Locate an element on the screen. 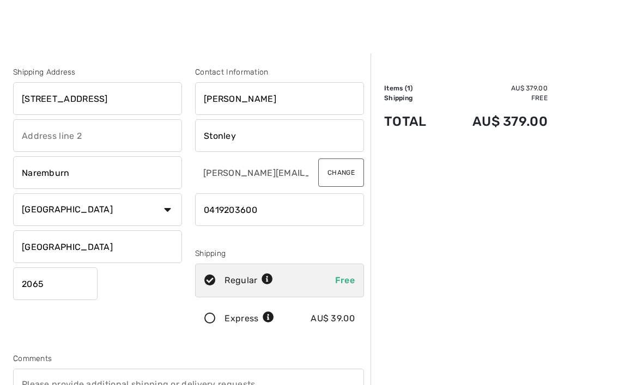 This screenshot has width=643, height=385. div: Comments is located at coordinates (188, 358).